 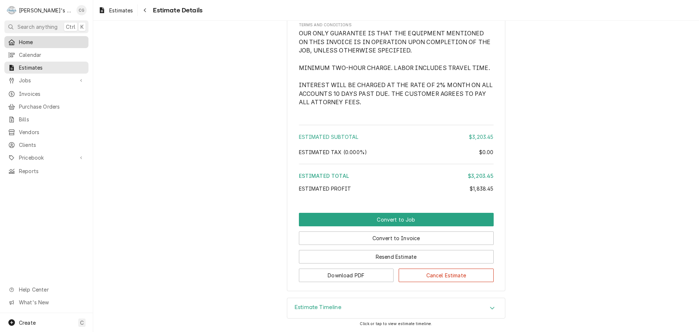 I want to click on span: C, so click(x=82, y=322).